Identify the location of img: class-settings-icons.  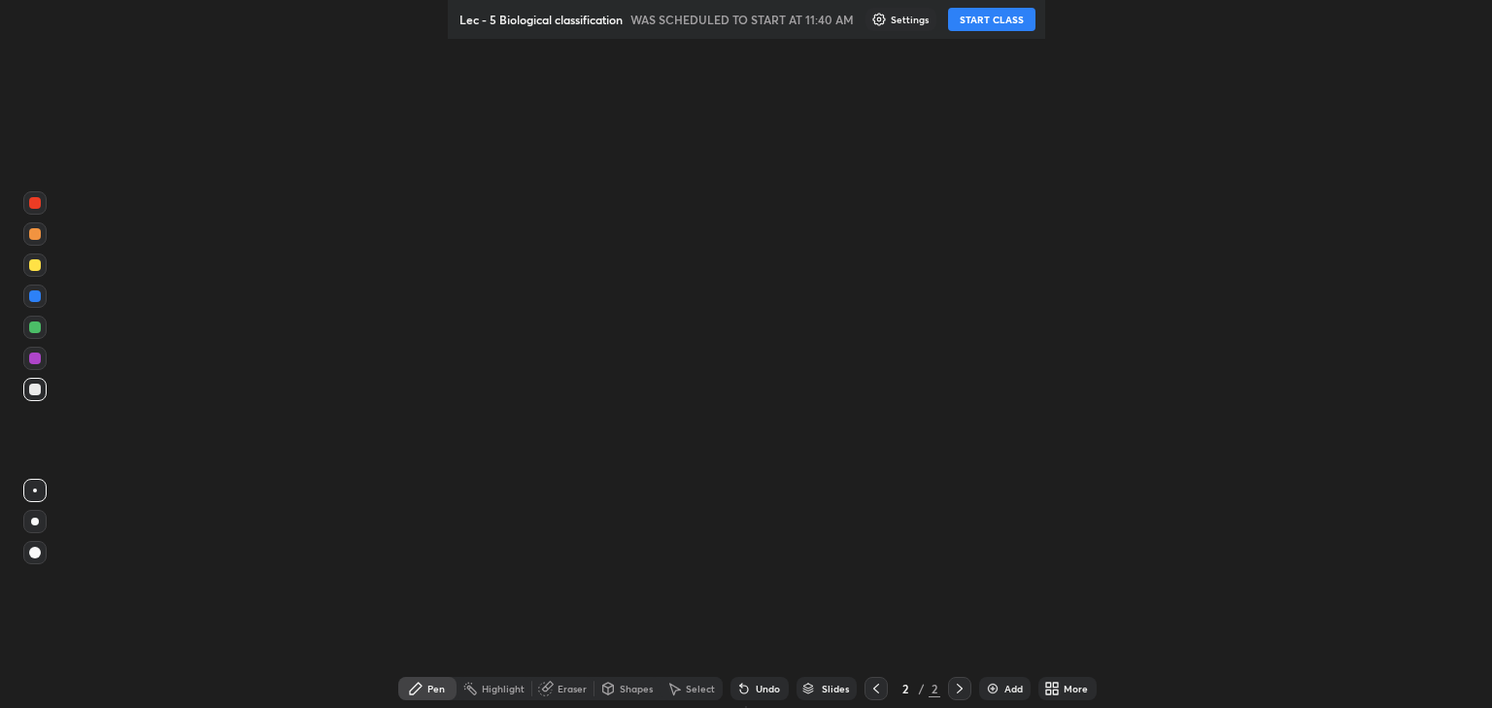
(879, 19).